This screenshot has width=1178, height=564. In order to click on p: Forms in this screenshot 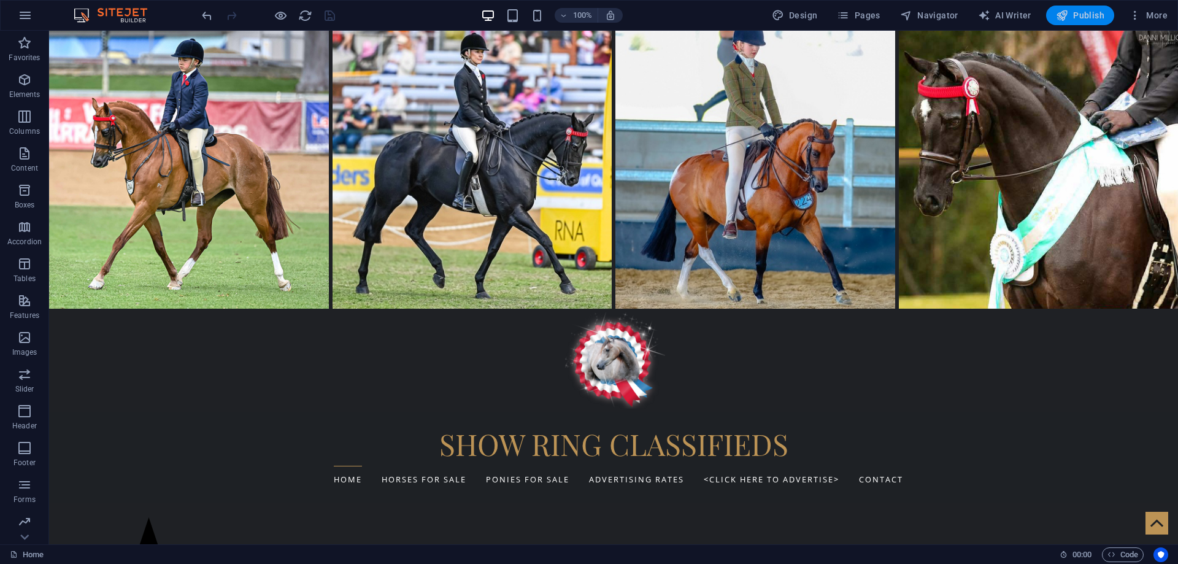, I will do `click(25, 499)`.